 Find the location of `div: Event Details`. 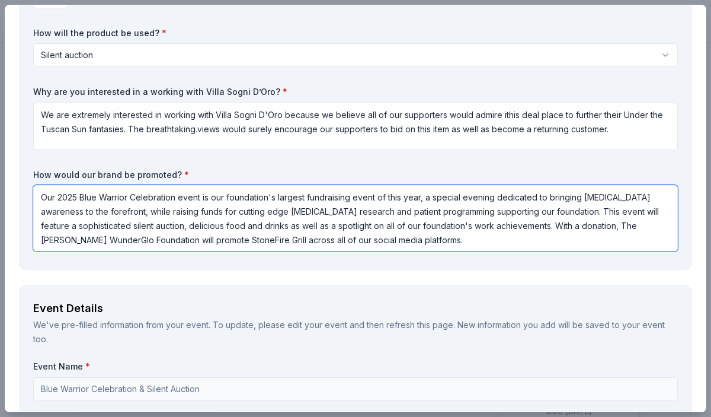

div: Event Details is located at coordinates (356, 308).